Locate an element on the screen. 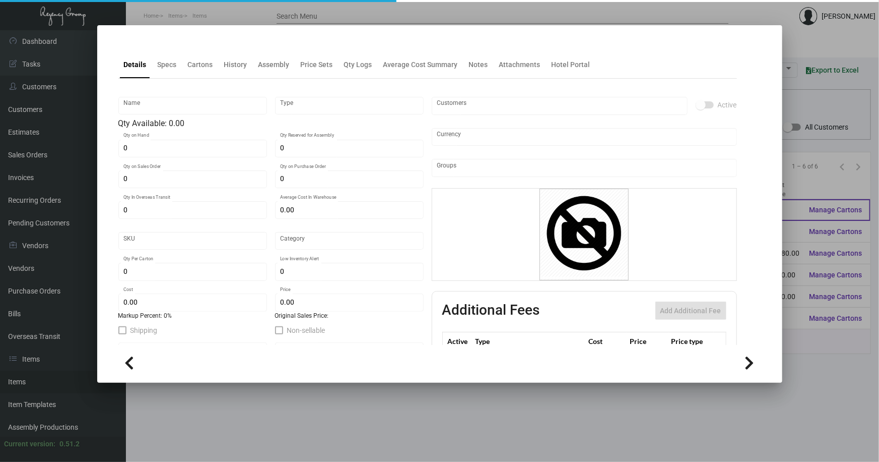 Image resolution: width=879 pixels, height=462 pixels. span: Shipping is located at coordinates (144, 330).